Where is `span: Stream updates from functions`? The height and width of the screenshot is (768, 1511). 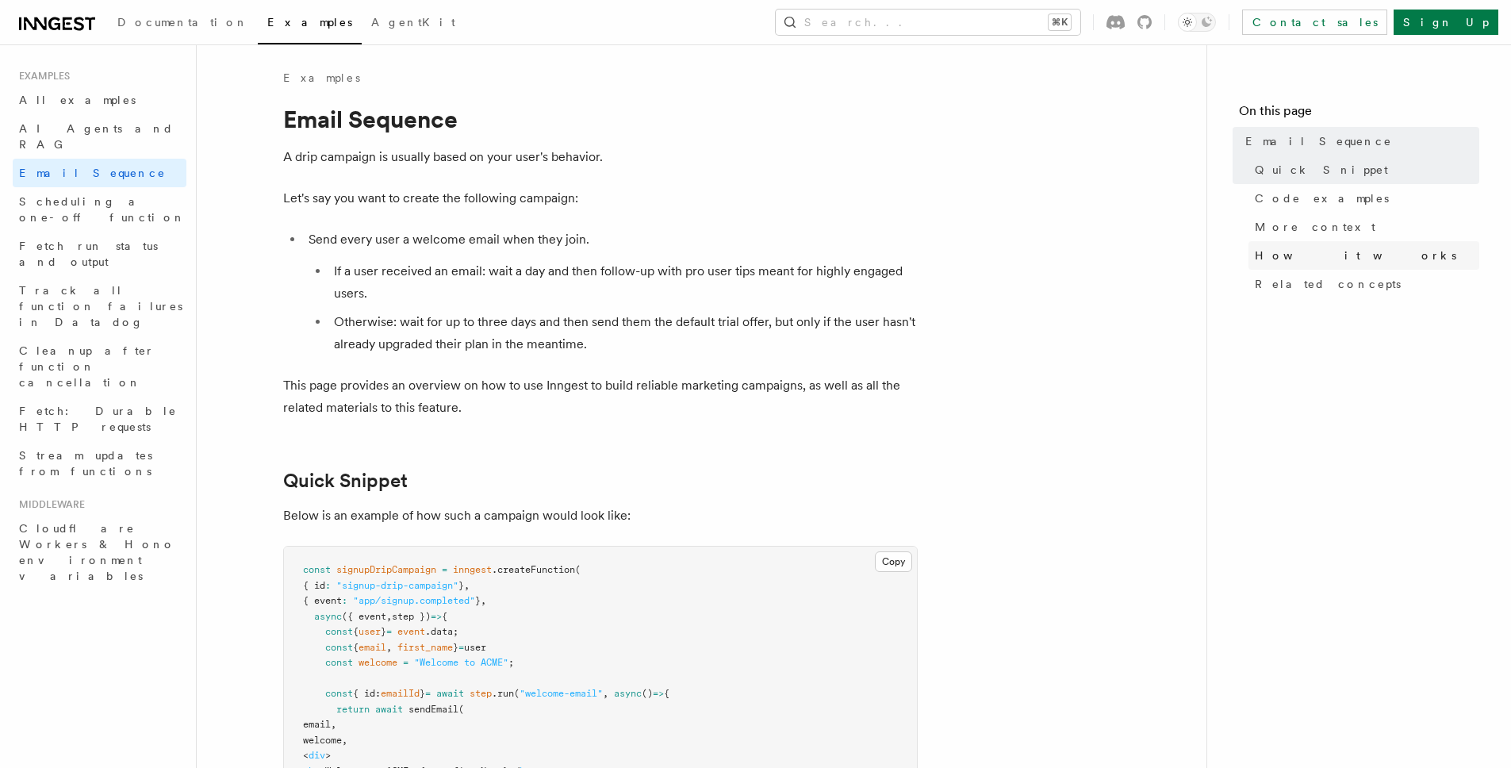
span: Stream updates from functions is located at coordinates (86, 463).